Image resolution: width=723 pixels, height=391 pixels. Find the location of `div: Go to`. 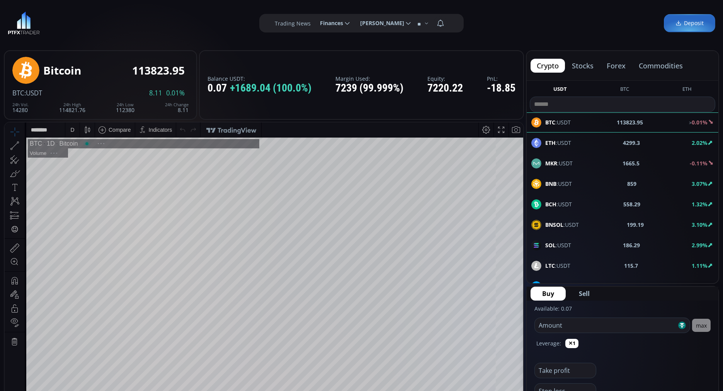

div: Go to is located at coordinates (110, 314).